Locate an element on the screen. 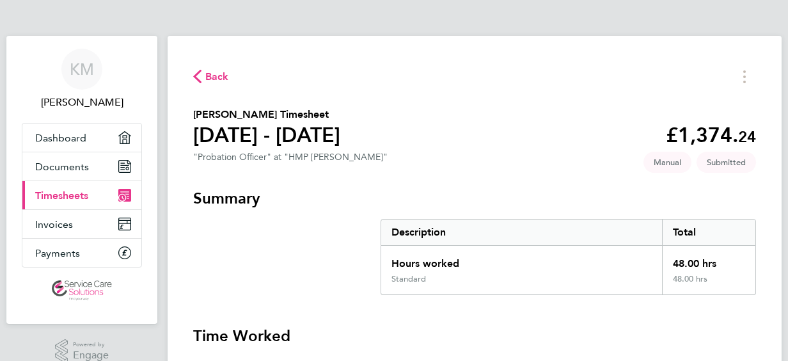 Image resolution: width=788 pixels, height=361 pixels. a: Go to home page is located at coordinates (82, 290).